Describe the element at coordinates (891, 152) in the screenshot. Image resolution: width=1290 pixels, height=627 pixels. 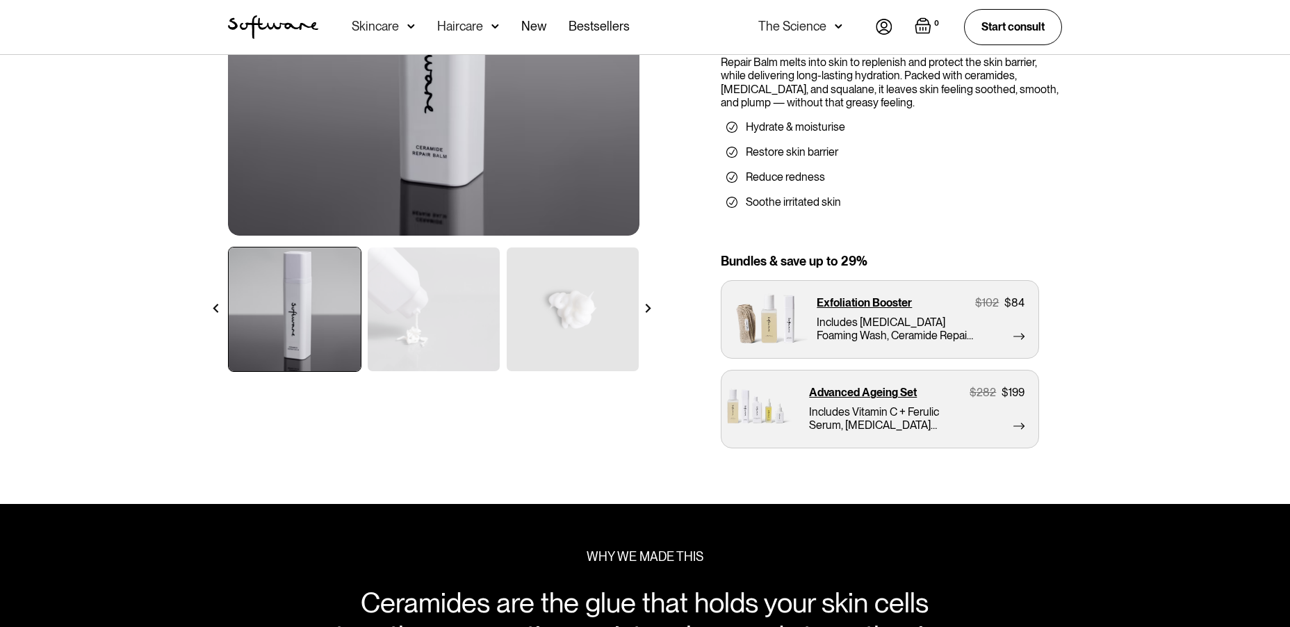
I see `li: Restore skin barrier` at that location.